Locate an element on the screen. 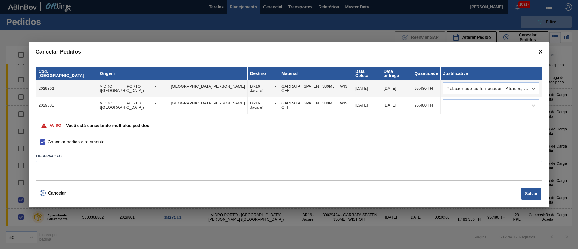  label: Observação is located at coordinates (289, 156).